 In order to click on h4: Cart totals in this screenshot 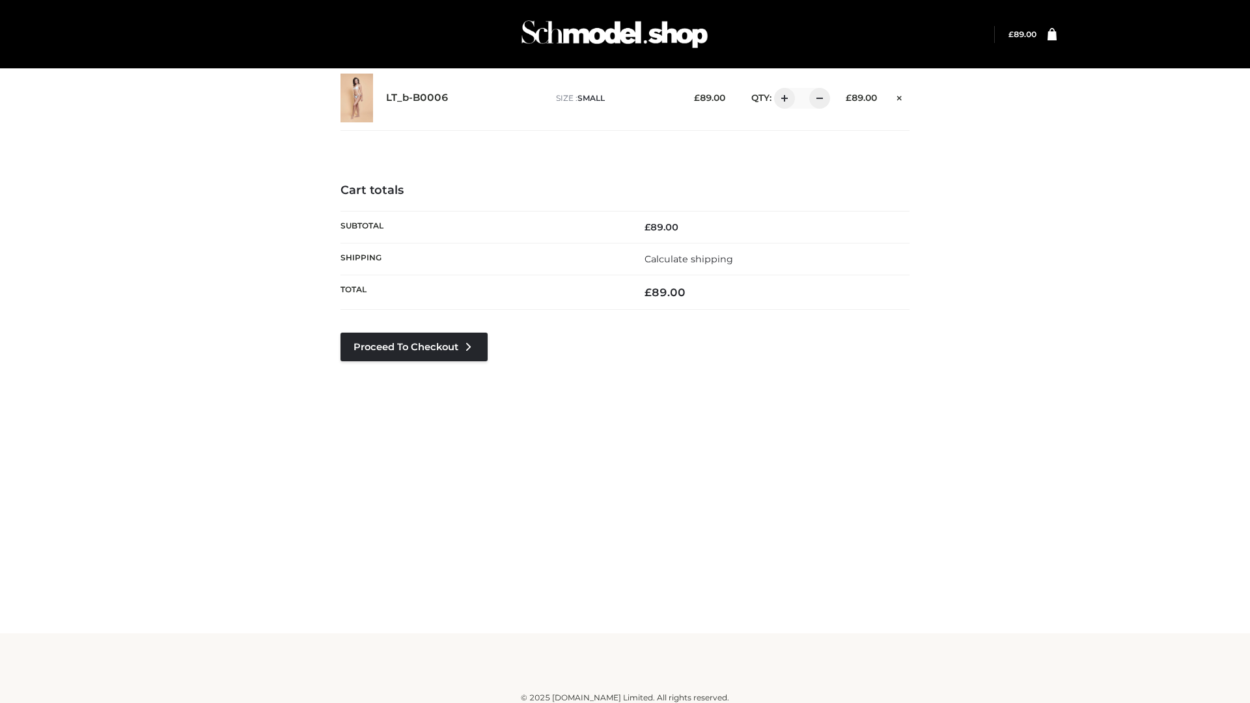, I will do `click(625, 191)`.